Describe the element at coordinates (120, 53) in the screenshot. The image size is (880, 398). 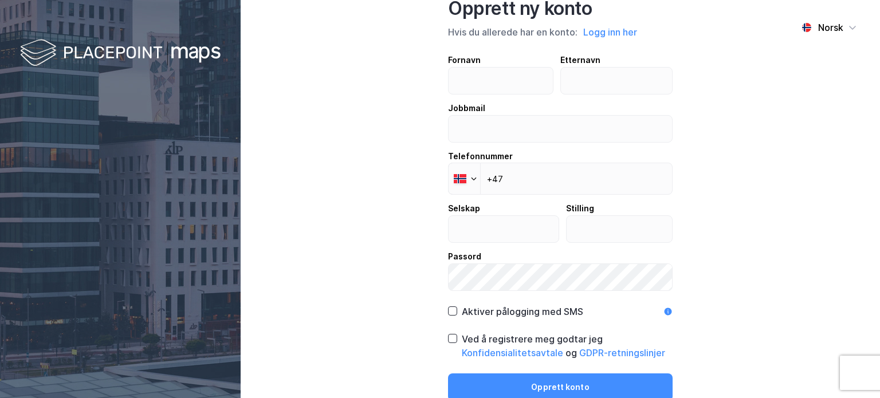
I see `img: logo-white.f07954bde2210d2a523dddb988cd2aa7.svg` at that location.